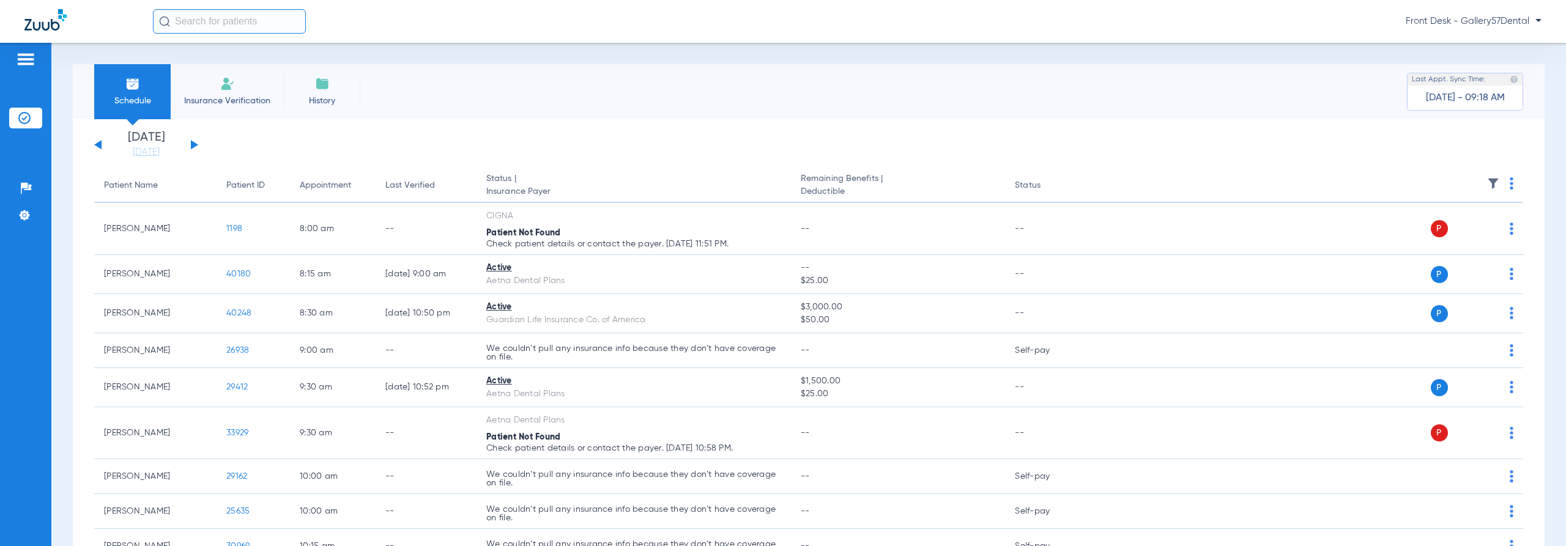 This screenshot has height=546, width=1566. Describe the element at coordinates (898, 320) in the screenshot. I see `span: $50.00` at that location.